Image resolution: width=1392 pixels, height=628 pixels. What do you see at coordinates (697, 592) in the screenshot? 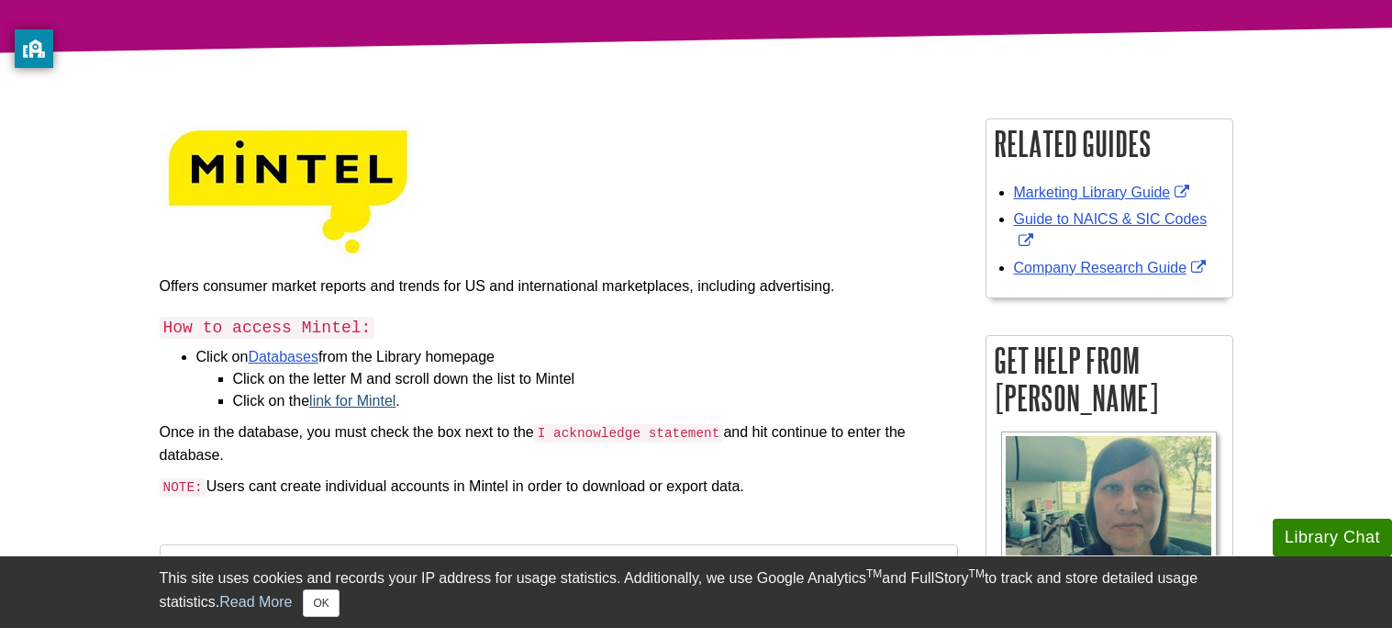
I see `div: This site uses cookies and records your IP address for usage statistics. Additionally, we use Goo...` at bounding box center [697, 592].